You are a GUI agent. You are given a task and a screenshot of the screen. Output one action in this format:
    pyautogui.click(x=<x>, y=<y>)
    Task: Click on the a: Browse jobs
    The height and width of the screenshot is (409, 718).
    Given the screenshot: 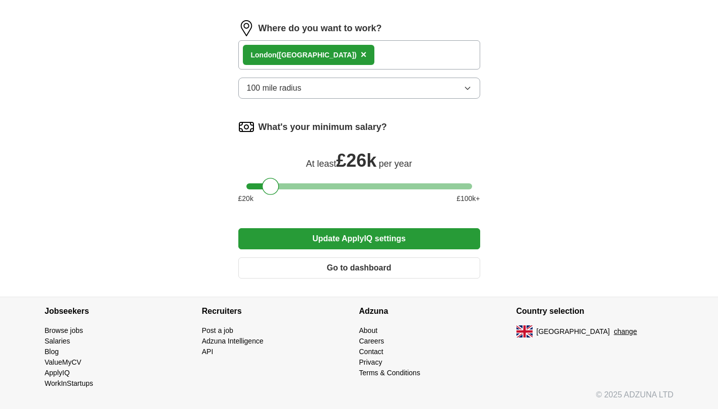 What is the action you would take?
    pyautogui.click(x=64, y=331)
    